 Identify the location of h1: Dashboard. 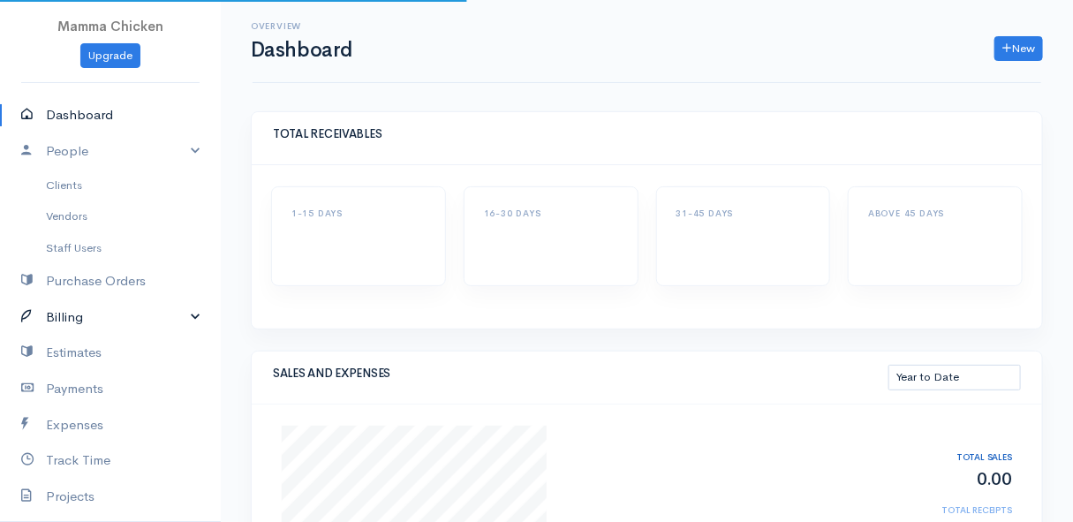
(301, 49).